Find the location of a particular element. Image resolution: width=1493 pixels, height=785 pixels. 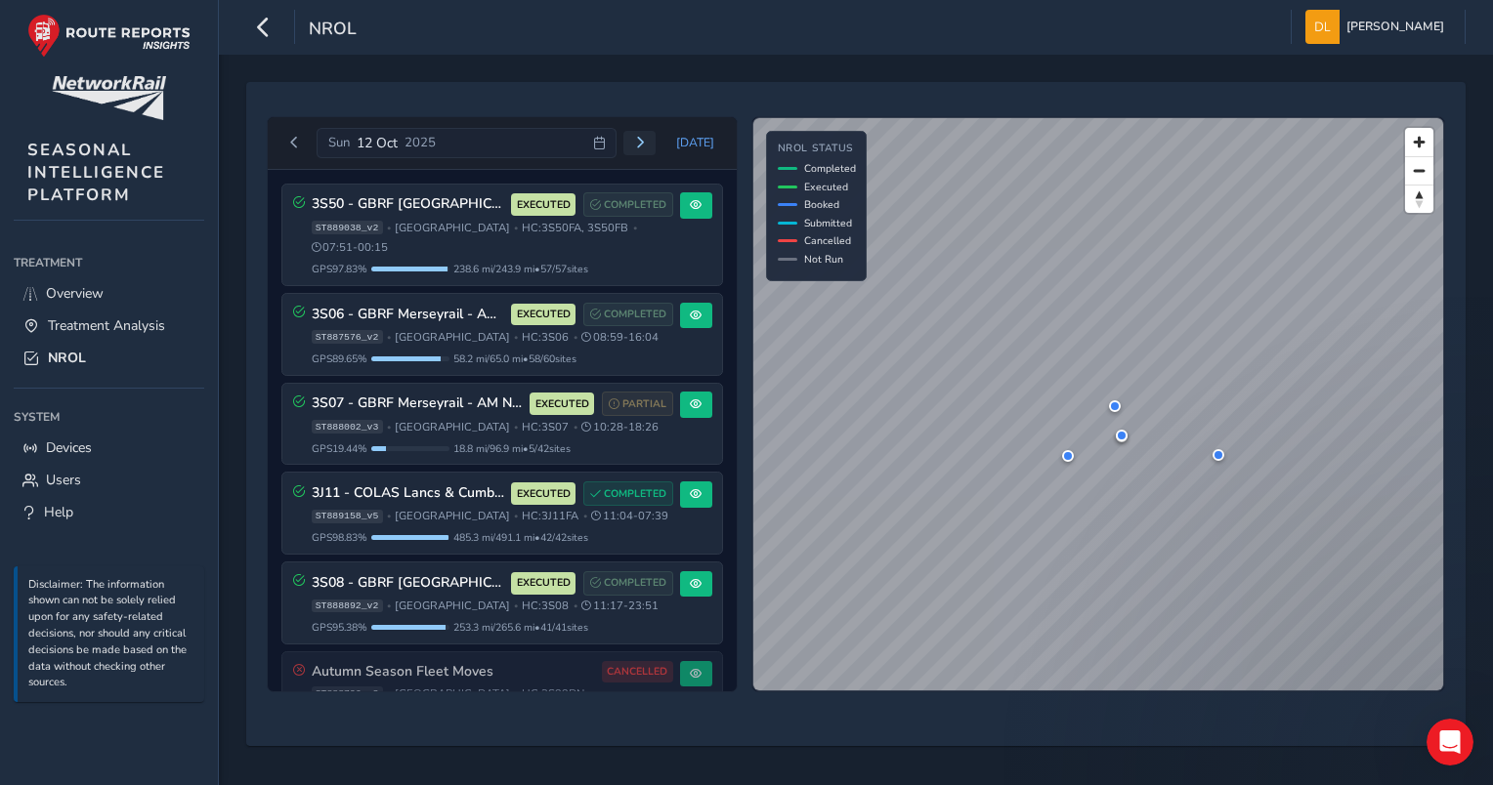

span: ST889158_v5 is located at coordinates (347, 517).